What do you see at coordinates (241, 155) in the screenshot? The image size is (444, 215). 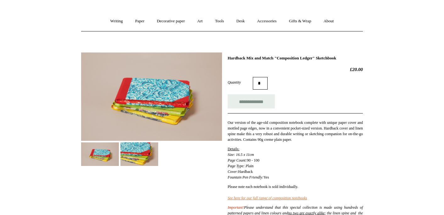 I see `em: Size: 16.5 x 11cm` at bounding box center [241, 155].